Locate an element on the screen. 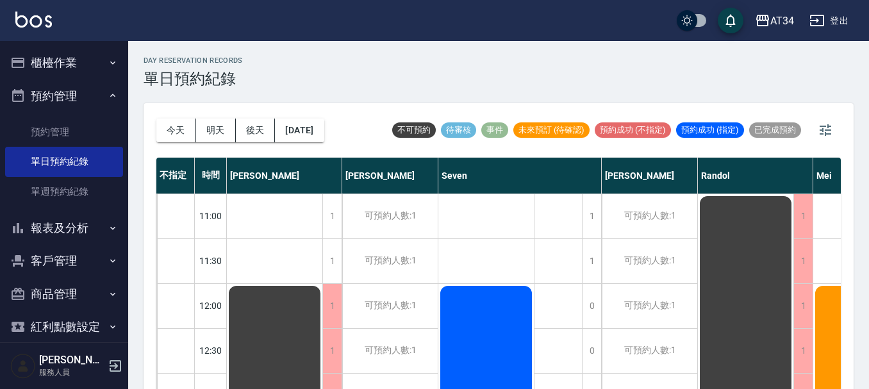 This screenshot has height=389, width=869. span: 不可預約 is located at coordinates (414, 130).